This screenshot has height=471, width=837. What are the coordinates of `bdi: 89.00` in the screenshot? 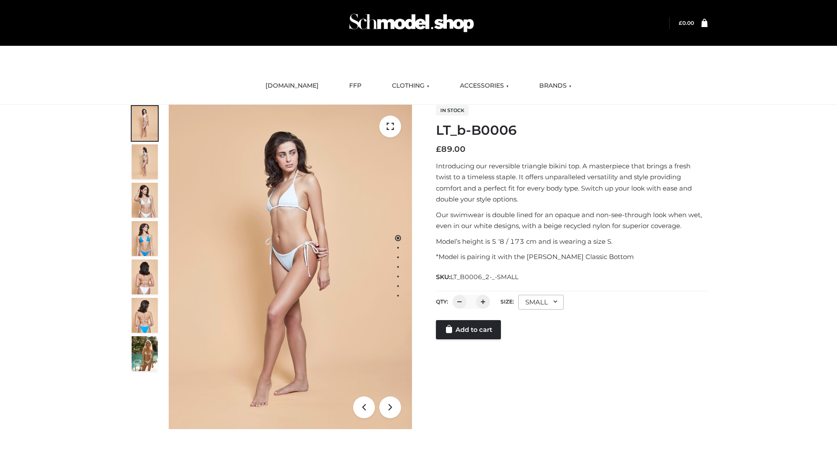 It's located at (451, 149).